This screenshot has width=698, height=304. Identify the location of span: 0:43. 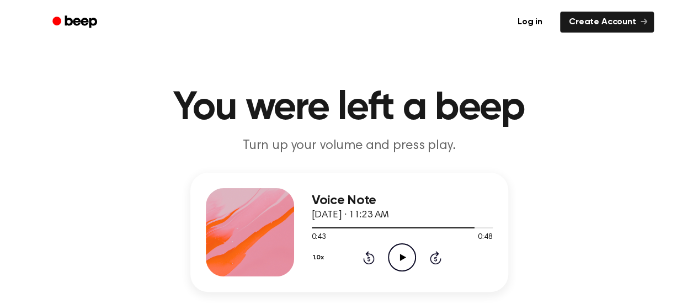
(319, 237).